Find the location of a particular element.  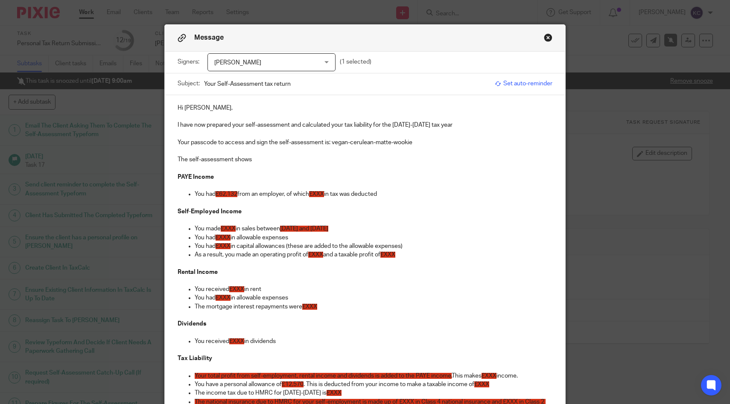

p: This makes income. is located at coordinates (373, 376).